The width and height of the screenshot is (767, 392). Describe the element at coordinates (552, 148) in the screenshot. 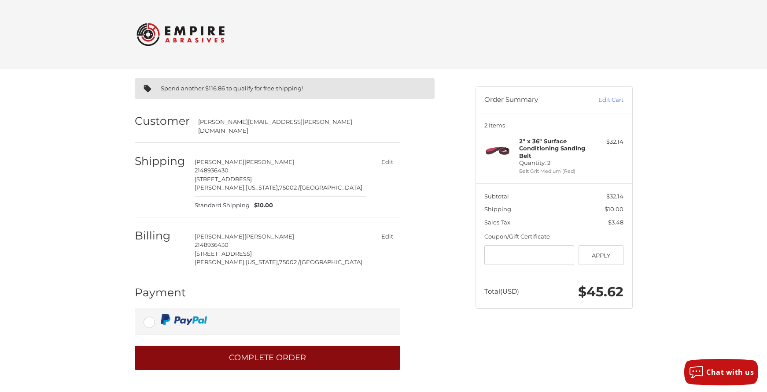

I see `strong: 2" x 36" Surface Conditioning Sanding Belt` at that location.